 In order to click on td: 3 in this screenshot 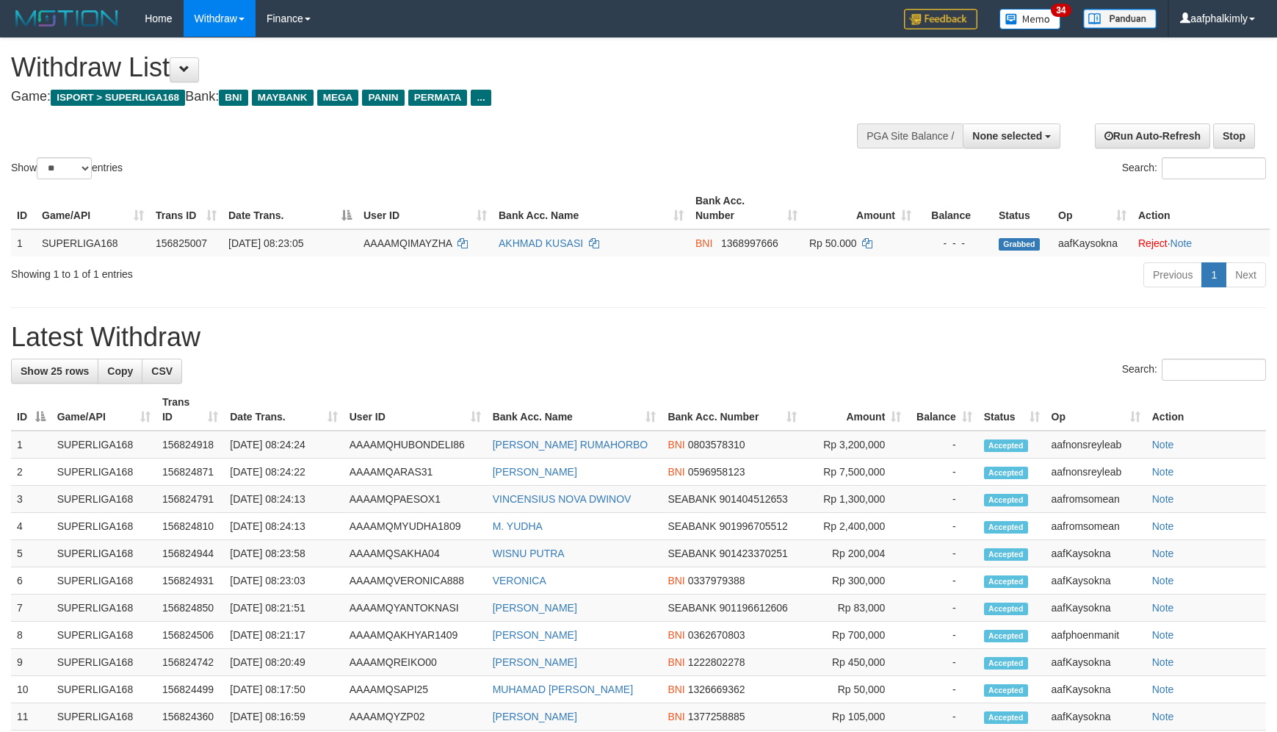, I will do `click(31, 499)`.